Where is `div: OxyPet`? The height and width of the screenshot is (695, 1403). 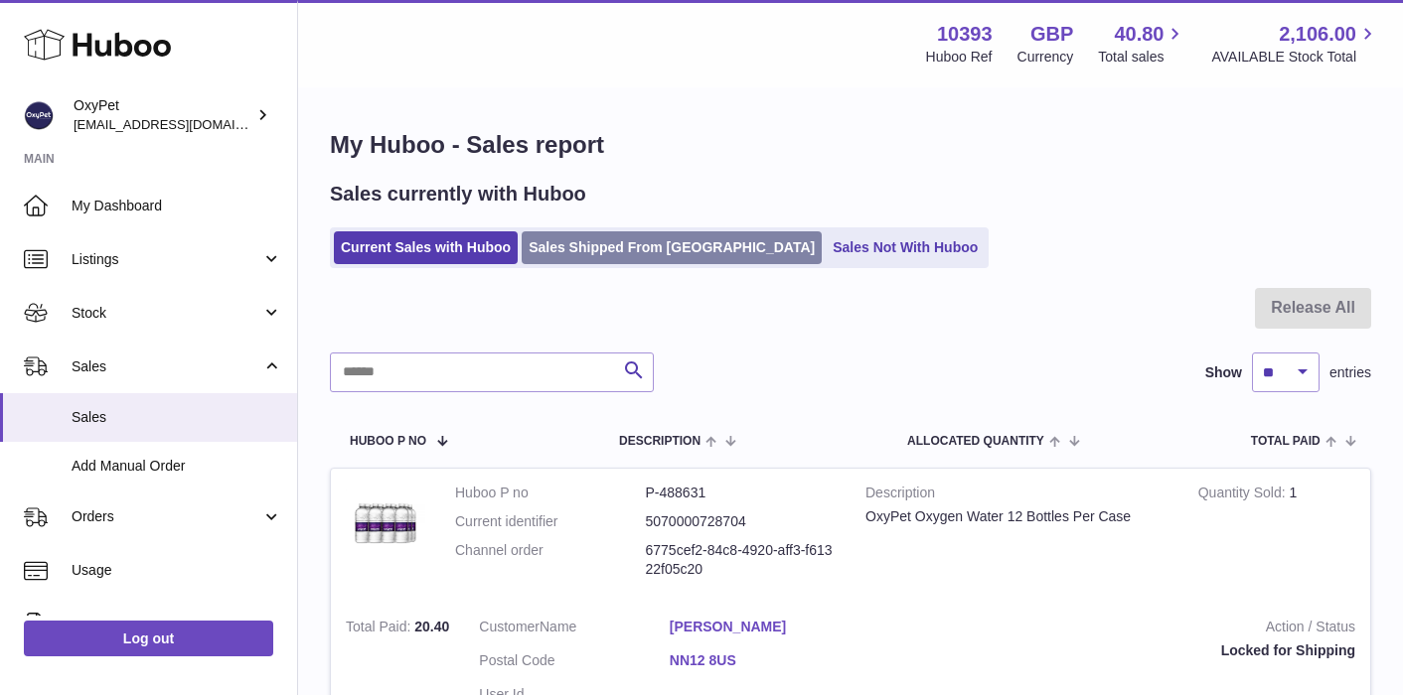
div: OxyPet is located at coordinates (163, 115).